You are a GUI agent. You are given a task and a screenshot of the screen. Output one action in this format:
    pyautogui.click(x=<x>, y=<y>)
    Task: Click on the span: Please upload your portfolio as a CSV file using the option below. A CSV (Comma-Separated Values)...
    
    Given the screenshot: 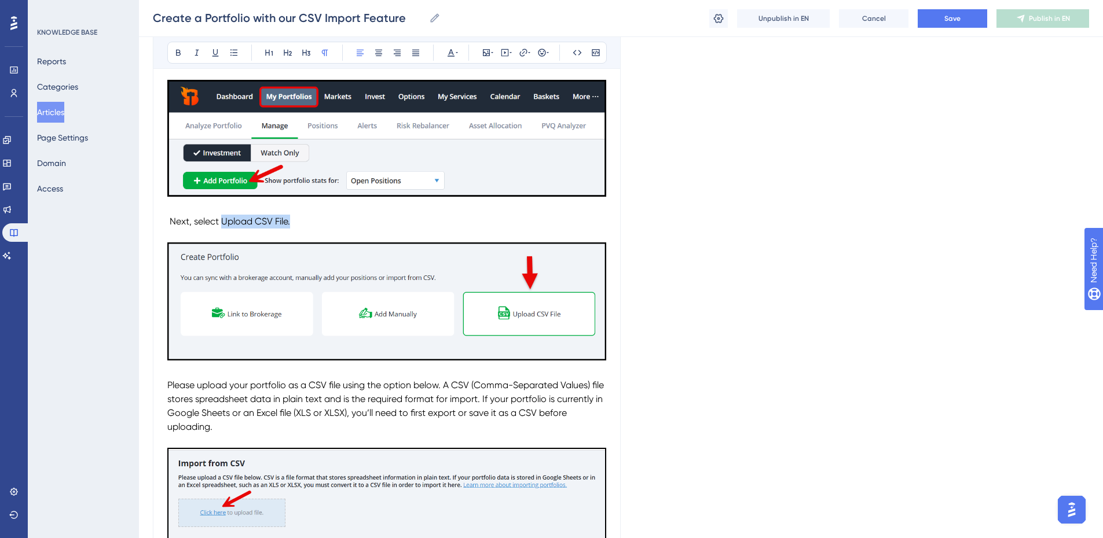 What is the action you would take?
    pyautogui.click(x=387, y=406)
    